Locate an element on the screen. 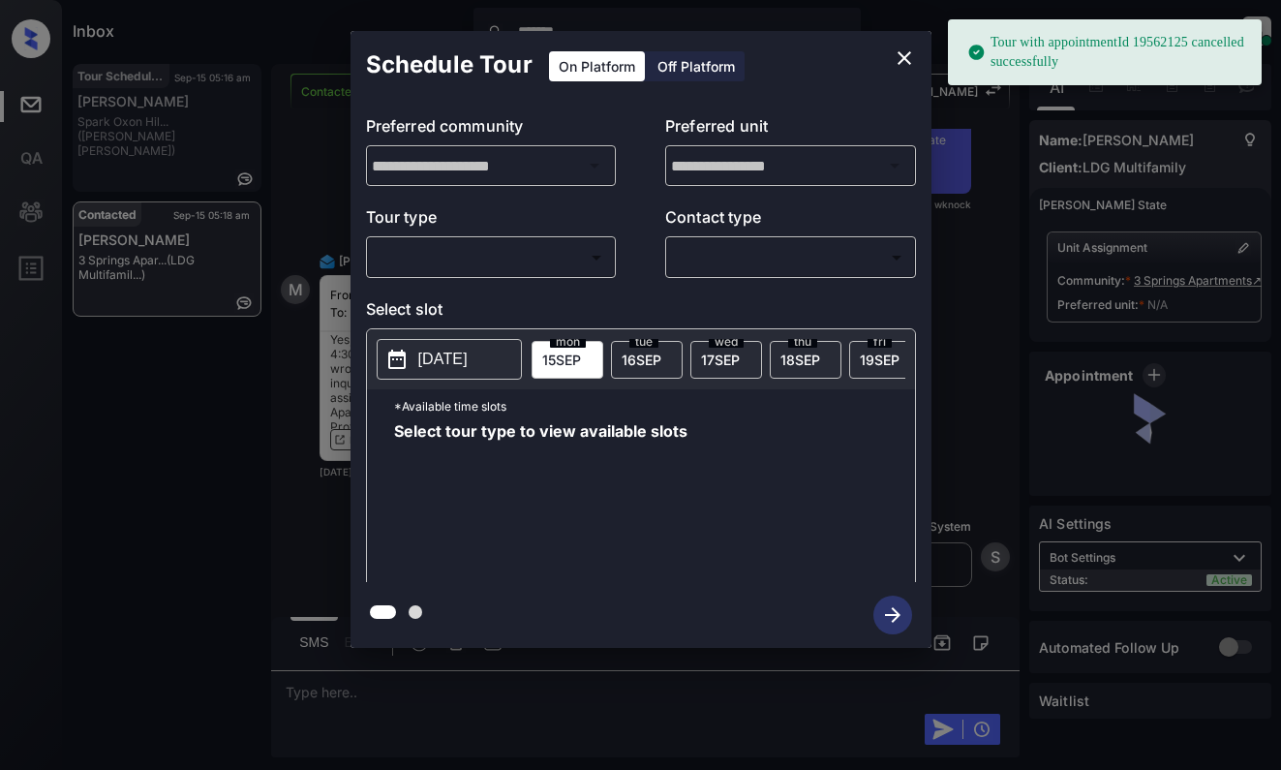  span: fri is located at coordinates (879, 342).